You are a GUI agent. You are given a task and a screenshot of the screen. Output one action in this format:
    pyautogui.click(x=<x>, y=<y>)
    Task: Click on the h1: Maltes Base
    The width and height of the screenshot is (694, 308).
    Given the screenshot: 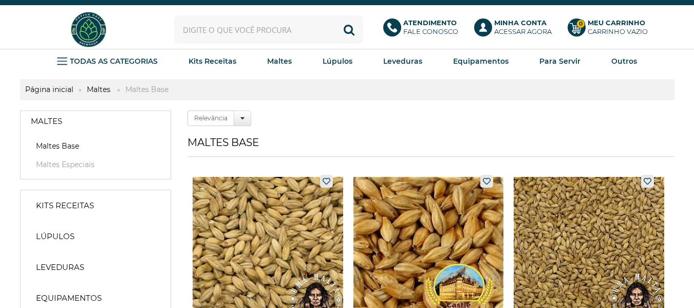 What is the action you would take?
    pyautogui.click(x=430, y=146)
    